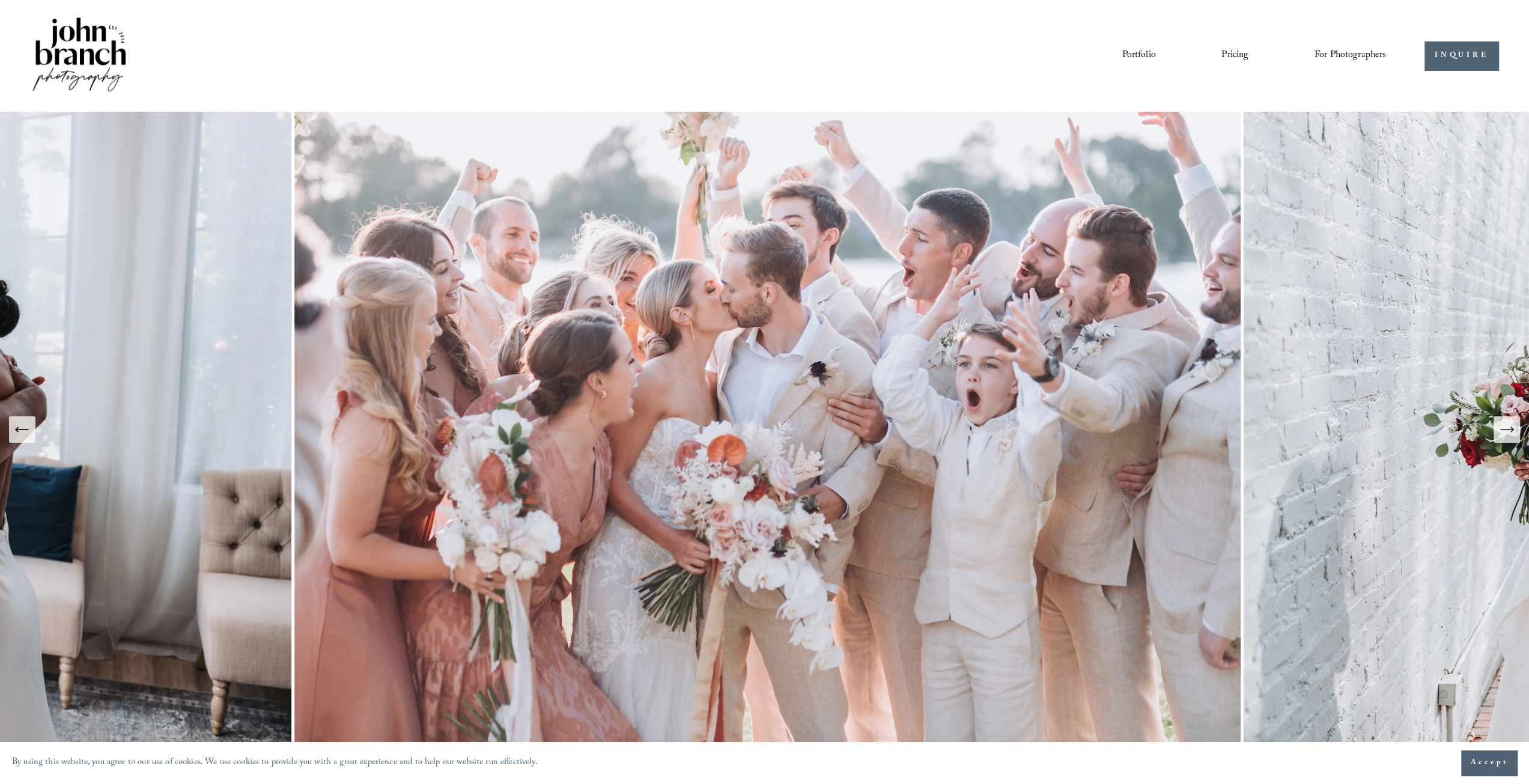 This screenshot has height=784, width=1529. Describe the element at coordinates (1507, 429) in the screenshot. I see `button: Next Slide` at that location.